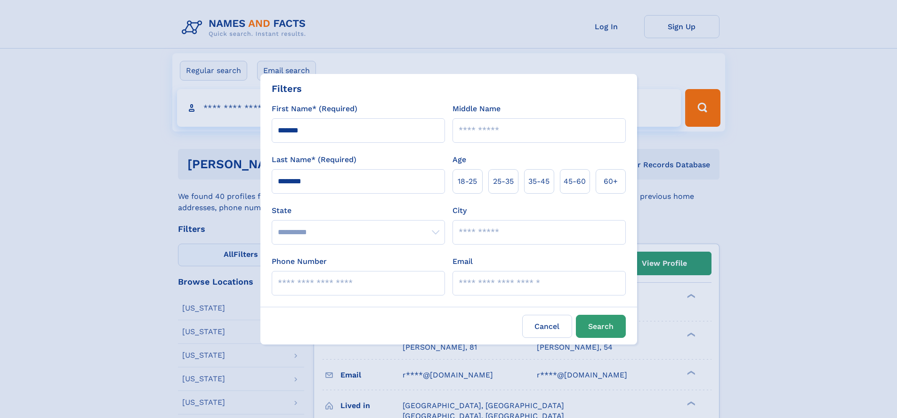 The image size is (897, 418). Describe the element at coordinates (358, 211) in the screenshot. I see `label: State` at that location.